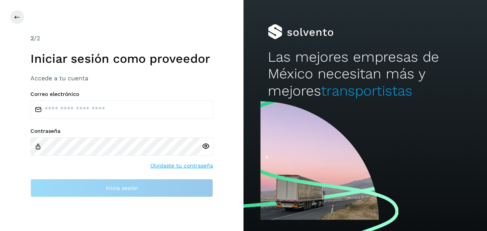 The image size is (487, 231). I want to click on button: Inicia sesión, so click(122, 188).